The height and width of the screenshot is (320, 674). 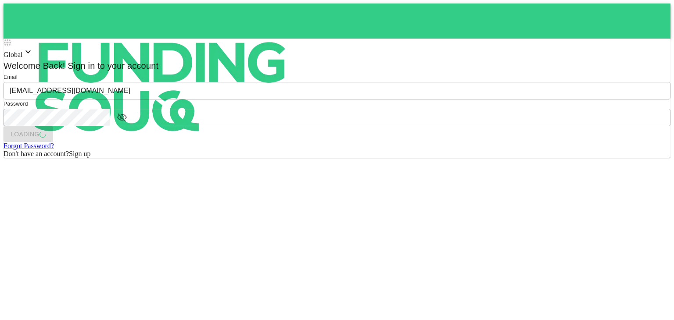 What do you see at coordinates (16, 104) in the screenshot?
I see `span: Password` at bounding box center [16, 104].